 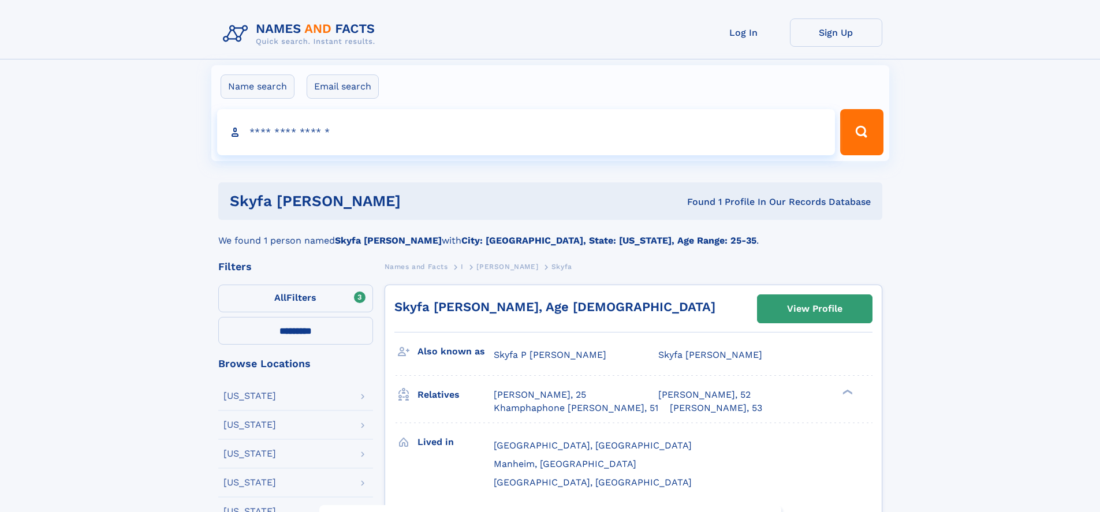 I want to click on a: Names and Facts, so click(x=416, y=266).